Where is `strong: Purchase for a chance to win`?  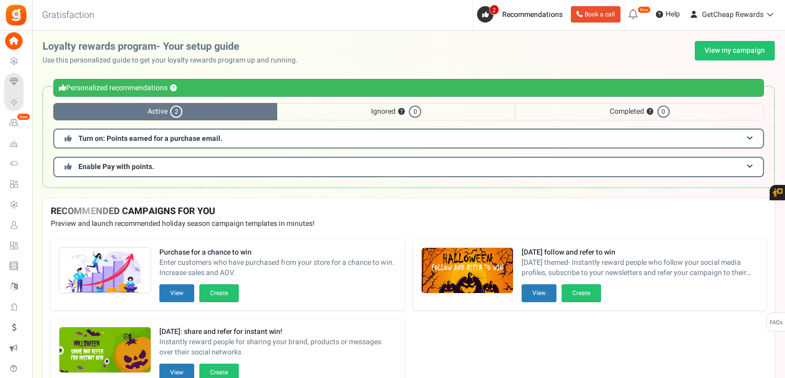
strong: Purchase for a chance to win is located at coordinates (278, 252).